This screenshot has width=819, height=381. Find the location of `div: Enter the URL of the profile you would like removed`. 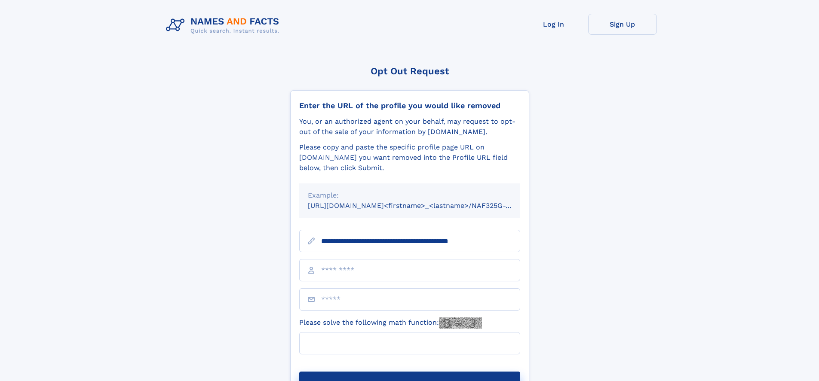

div: Enter the URL of the profile you would like removed is located at coordinates (410, 106).